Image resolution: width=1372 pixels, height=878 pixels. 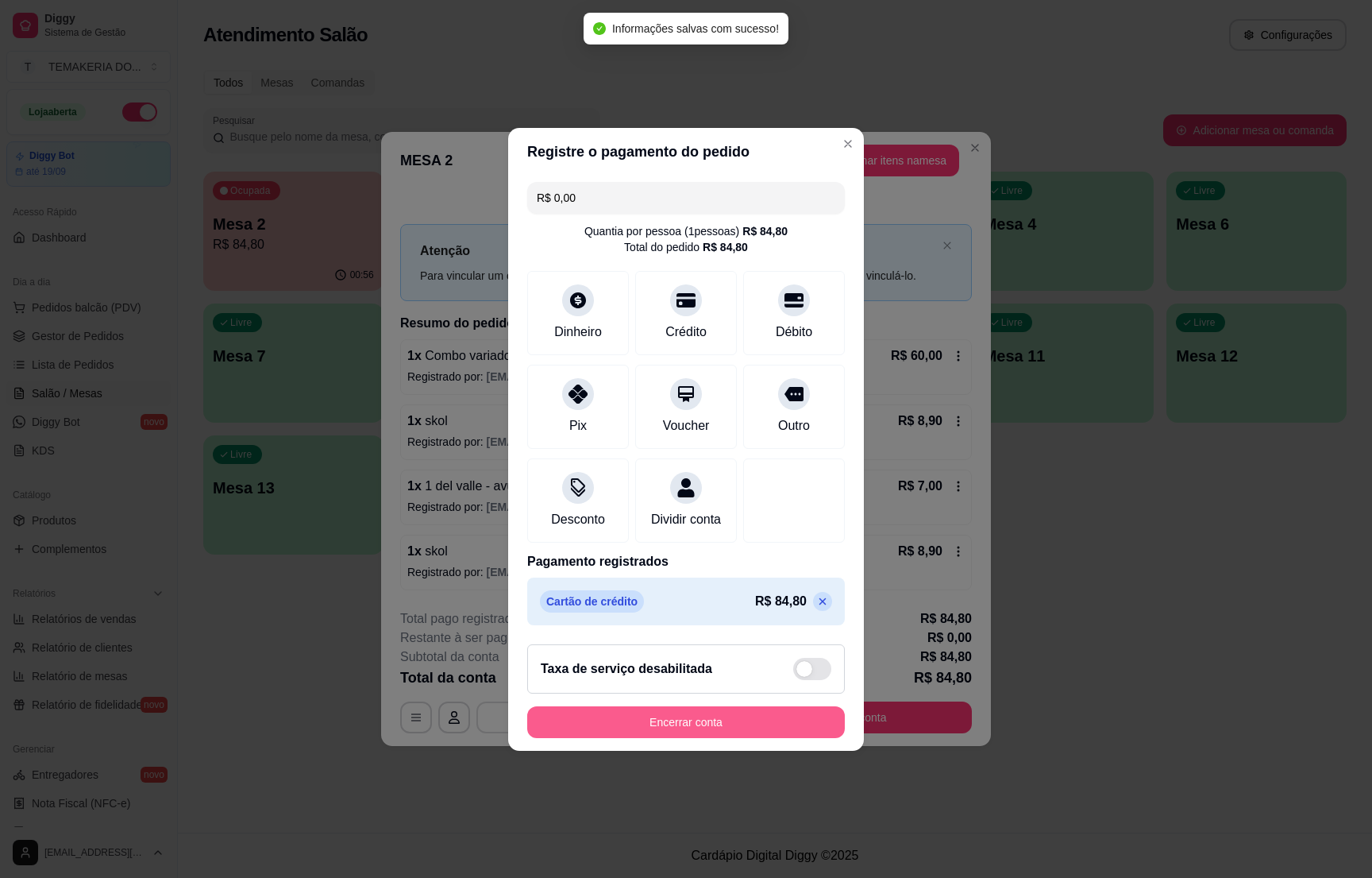 I want to click on button: Close, so click(x=848, y=144).